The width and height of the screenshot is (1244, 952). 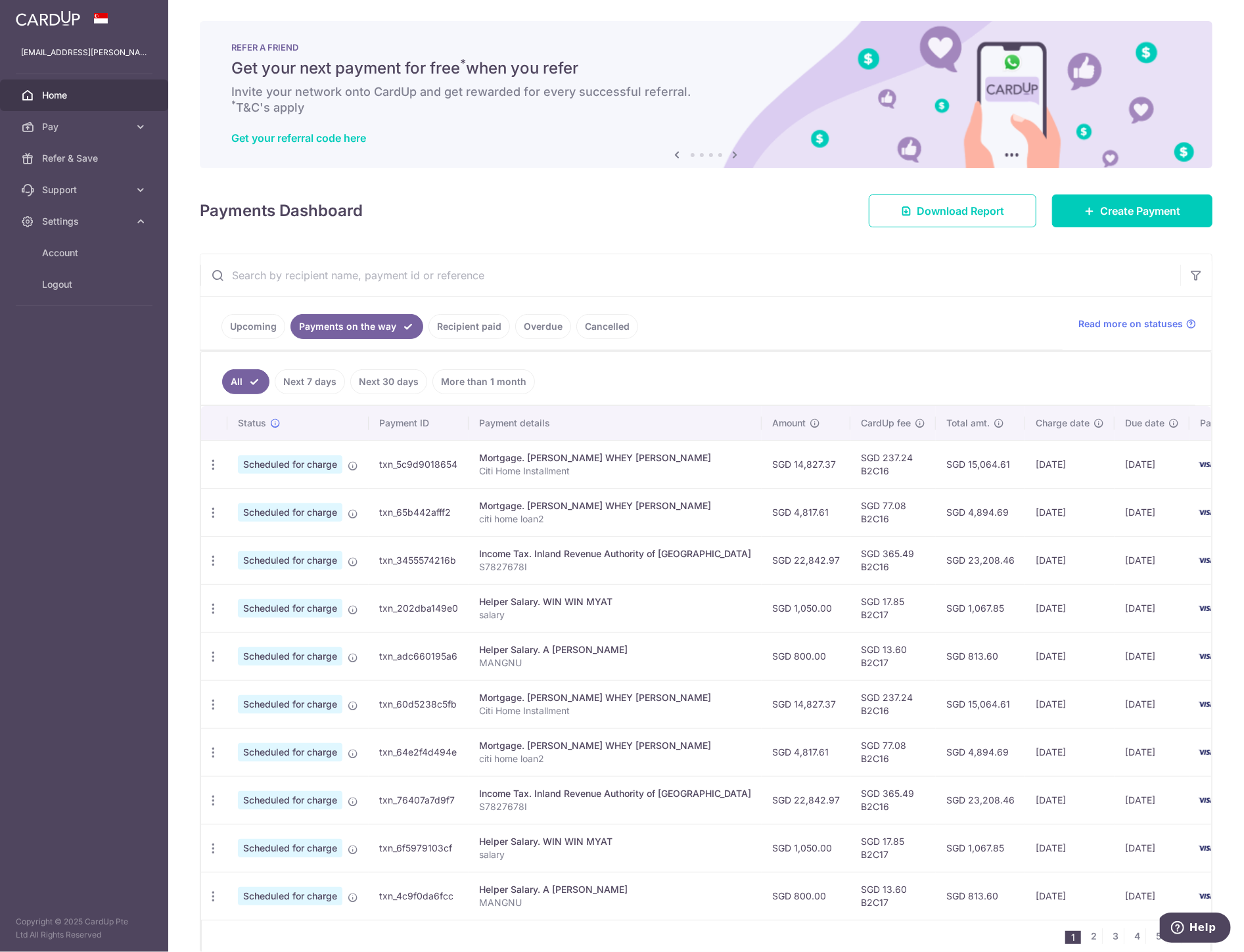 What do you see at coordinates (85, 221) in the screenshot?
I see `span: Settings` at bounding box center [85, 221].